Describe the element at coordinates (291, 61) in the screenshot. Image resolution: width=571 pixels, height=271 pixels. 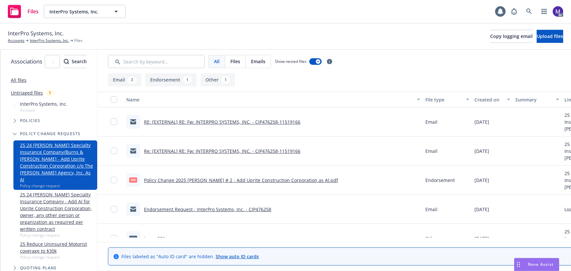
I see `span: Show nested files` at that location.